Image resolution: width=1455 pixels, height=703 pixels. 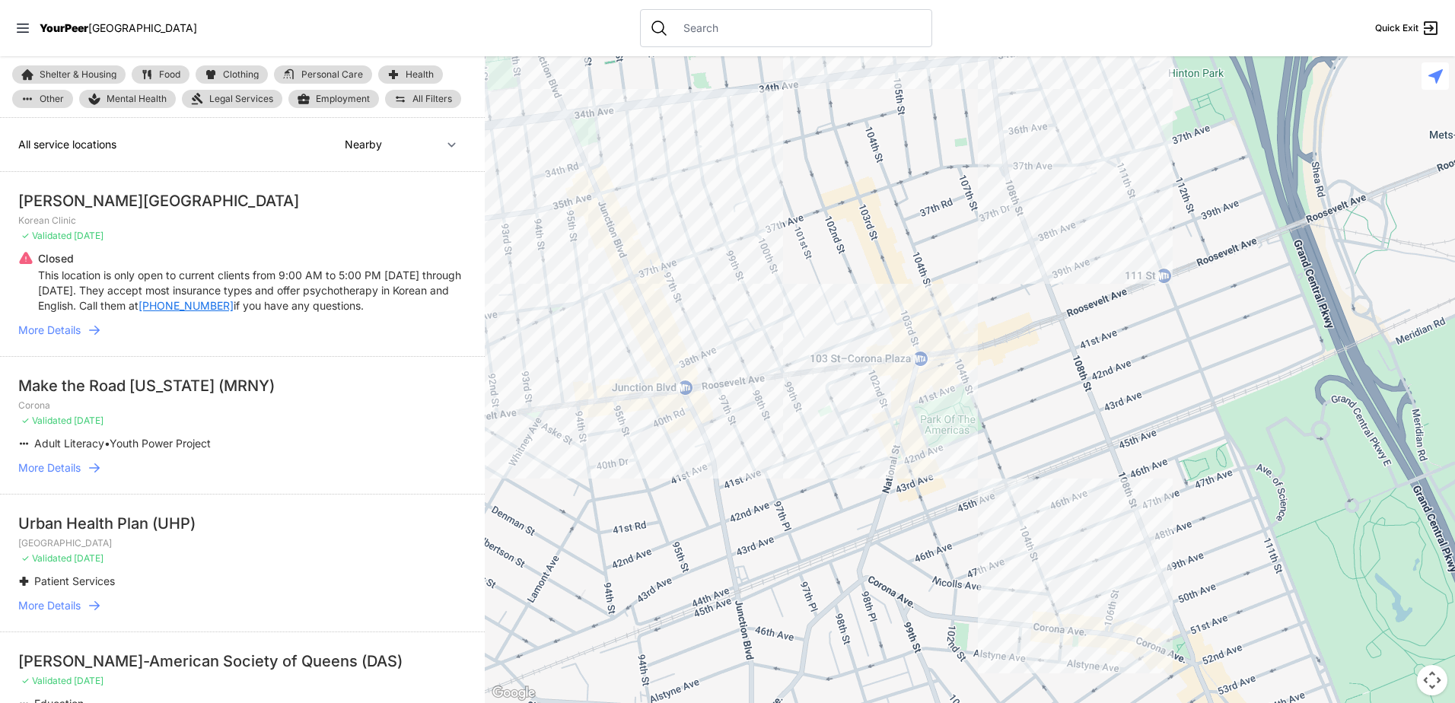 What do you see at coordinates (69, 443) in the screenshot?
I see `span: Adult Literacy` at bounding box center [69, 443].